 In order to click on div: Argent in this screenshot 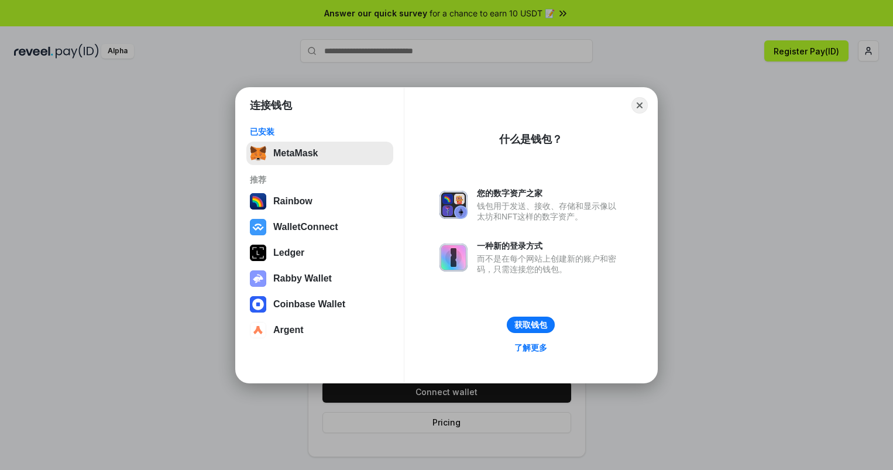, I will do `click(289, 330)`.